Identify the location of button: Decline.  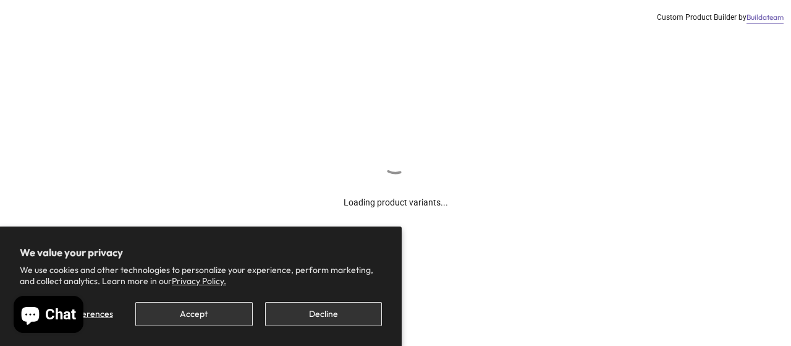
(323, 313).